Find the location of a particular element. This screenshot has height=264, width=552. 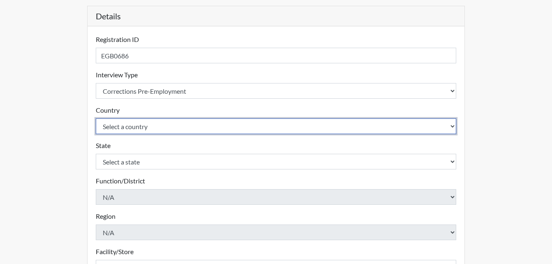

label: Country is located at coordinates (108, 110).